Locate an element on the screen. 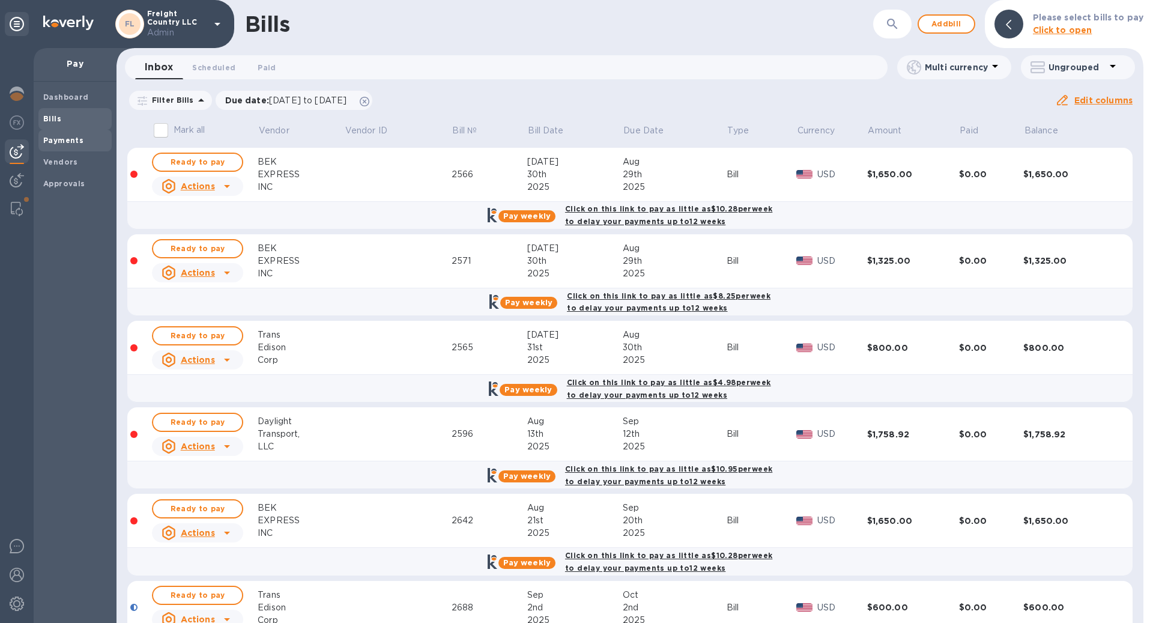 This screenshot has width=1153, height=623. div: 31st is located at coordinates (575, 347).